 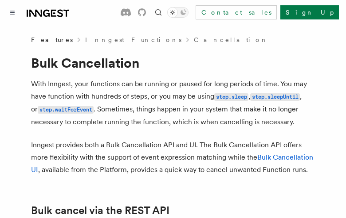 I want to click on span: Features, so click(x=52, y=40).